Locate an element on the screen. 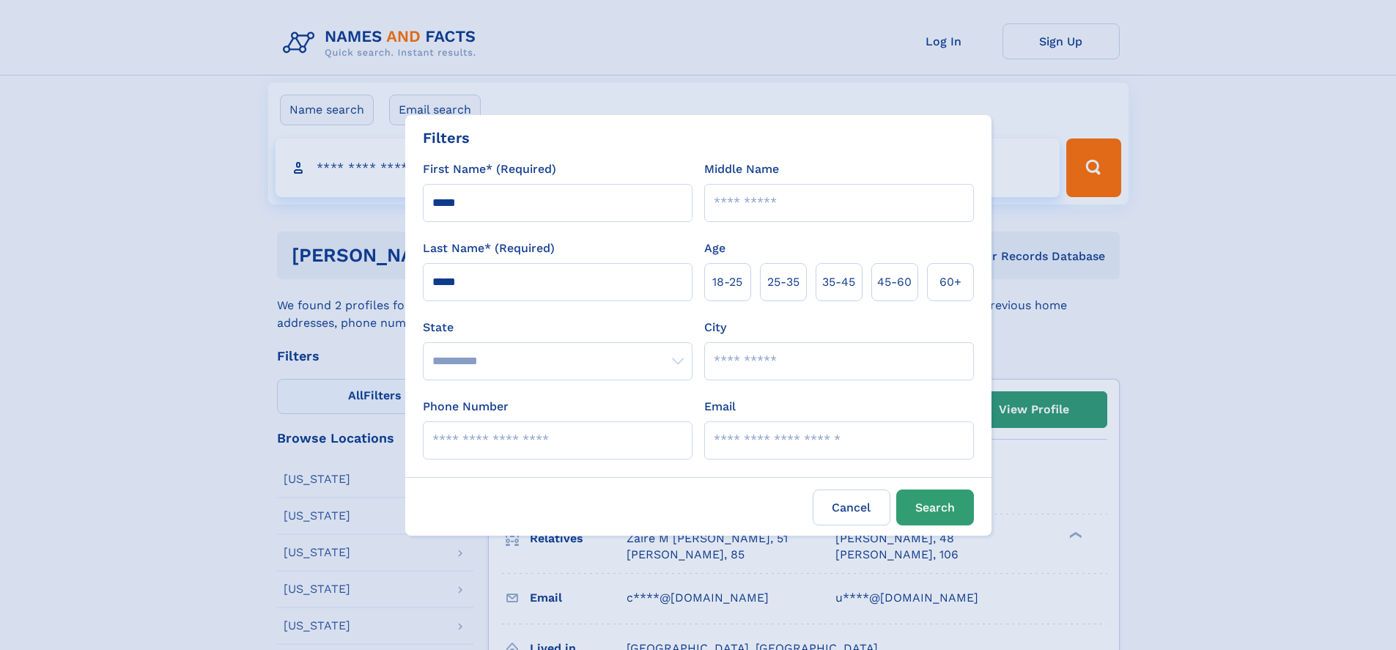 Image resolution: width=1396 pixels, height=650 pixels. button: Search is located at coordinates (935, 507).